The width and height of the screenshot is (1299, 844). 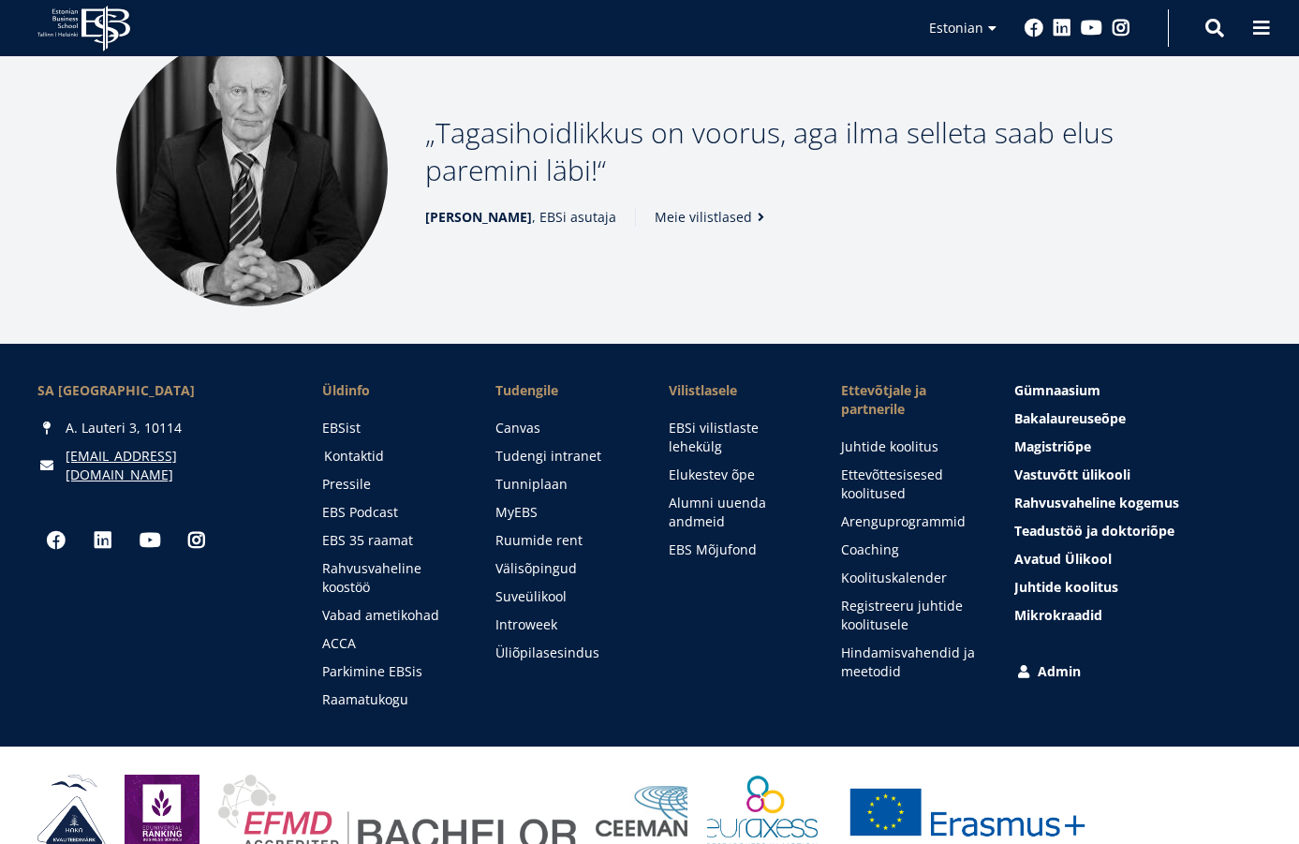 I want to click on a: Parkimine EBSis, so click(x=390, y=671).